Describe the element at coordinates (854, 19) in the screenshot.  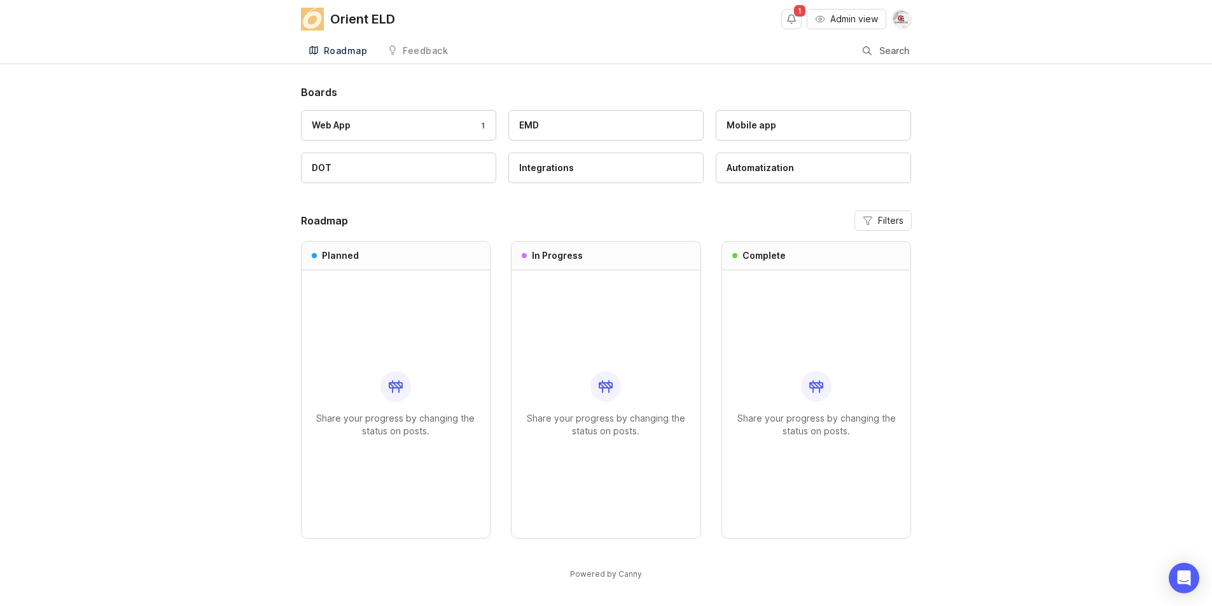
I see `span: Admin view` at that location.